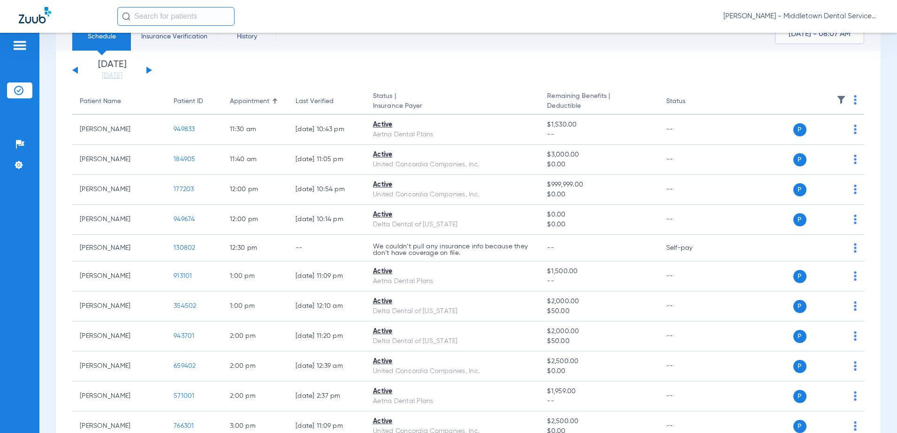 Image resolution: width=897 pixels, height=433 pixels. Describe the element at coordinates (184, 426) in the screenshot. I see `span: 766301` at that location.